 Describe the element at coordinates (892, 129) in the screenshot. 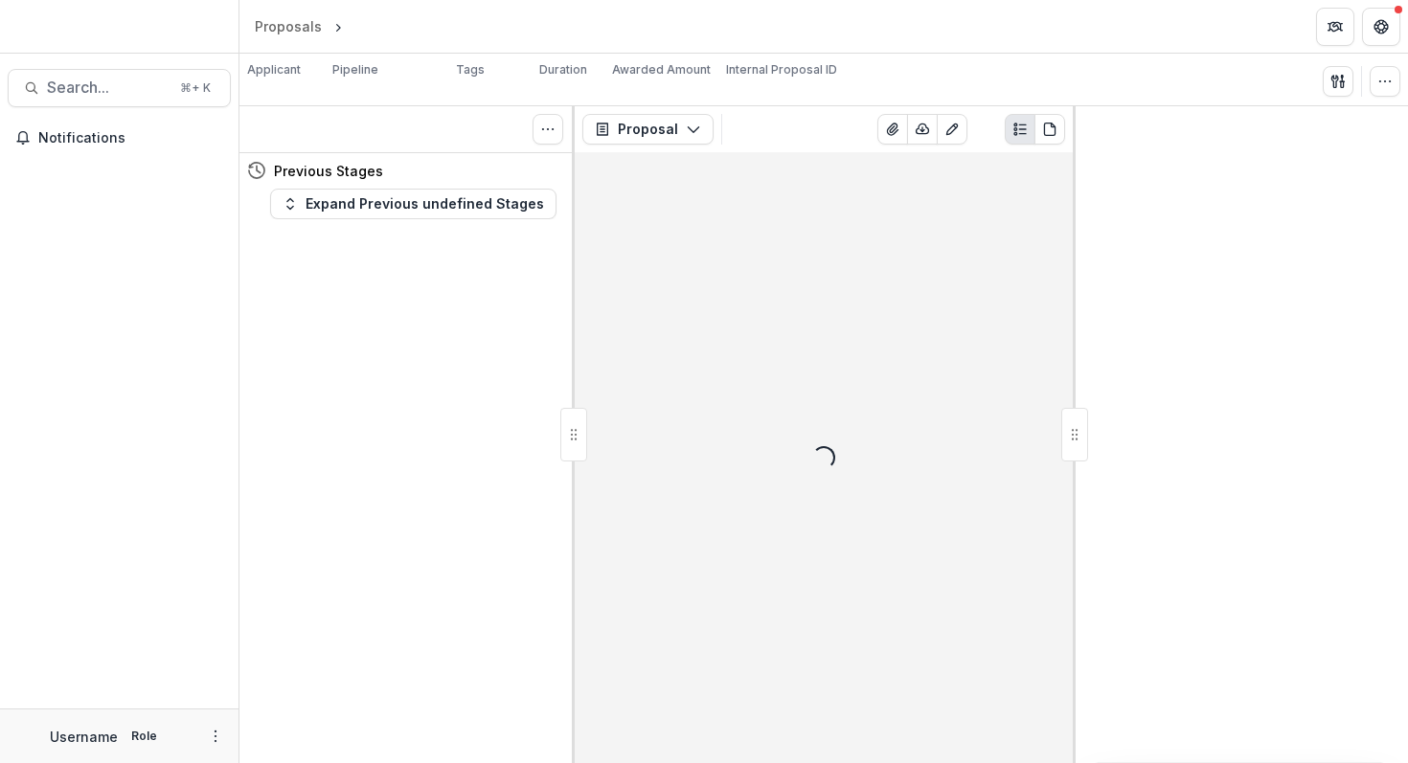

I see `button: View Attached Files` at that location.